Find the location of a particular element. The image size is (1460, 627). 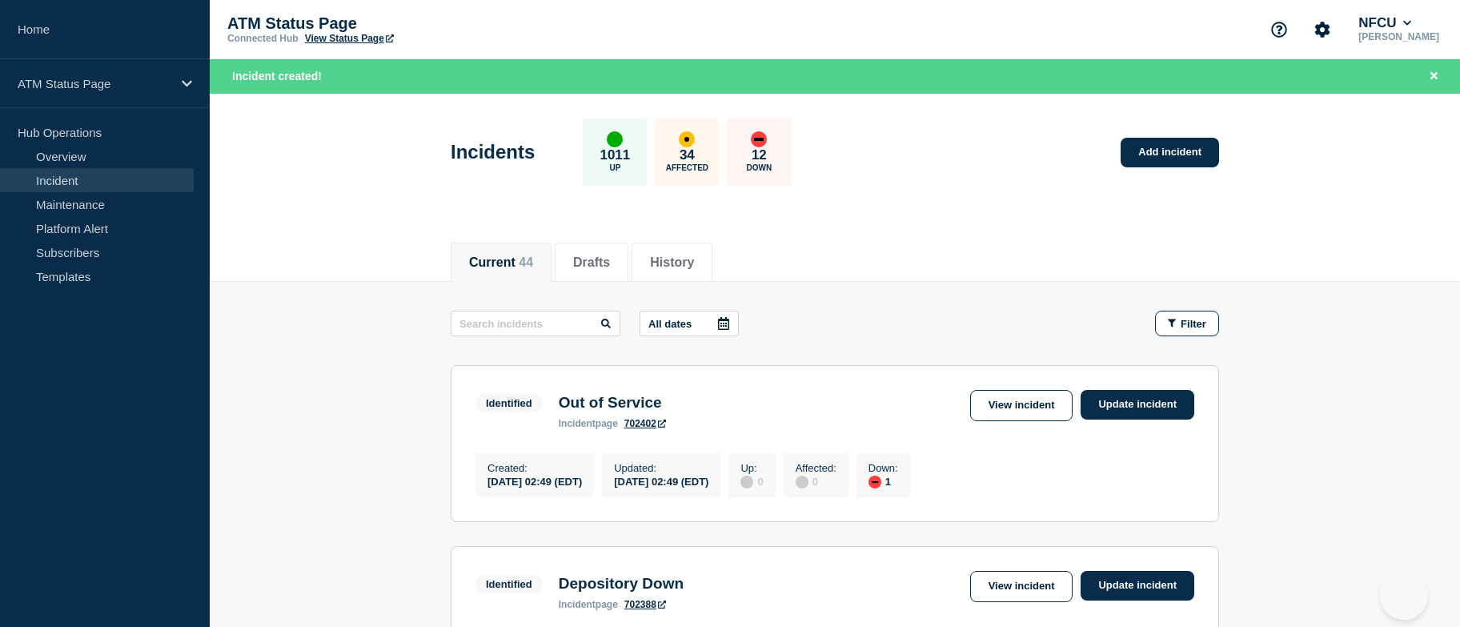

button: Current 44 is located at coordinates (501, 263).